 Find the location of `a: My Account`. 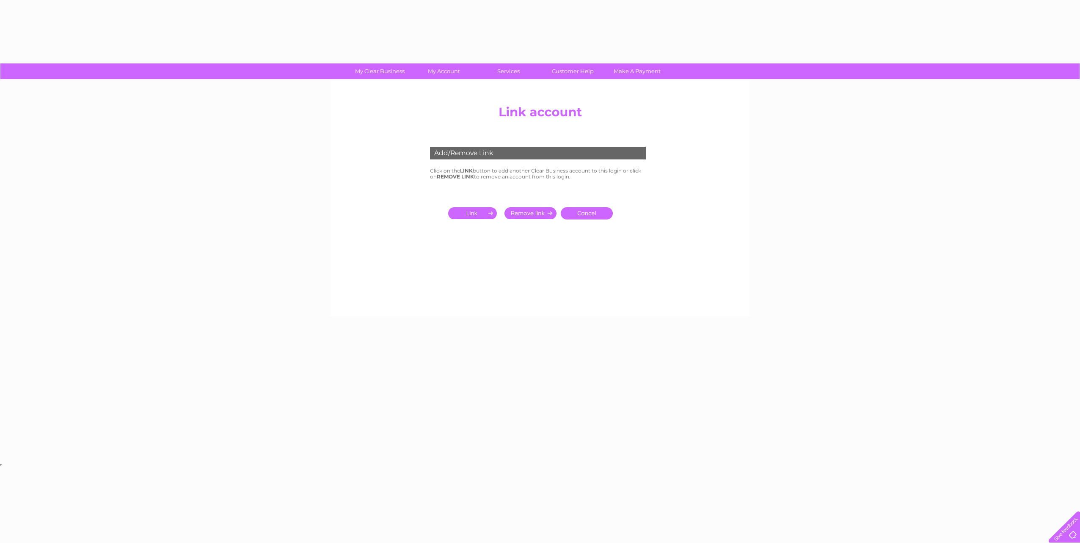

a: My Account is located at coordinates (444, 71).